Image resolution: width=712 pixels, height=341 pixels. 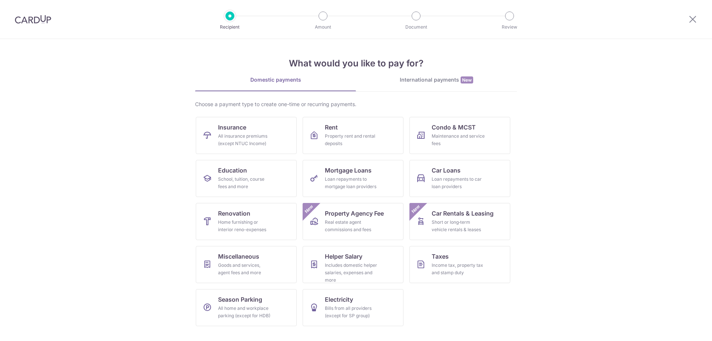 I want to click on a: RentProperty rent and rental deposits, so click(x=353, y=135).